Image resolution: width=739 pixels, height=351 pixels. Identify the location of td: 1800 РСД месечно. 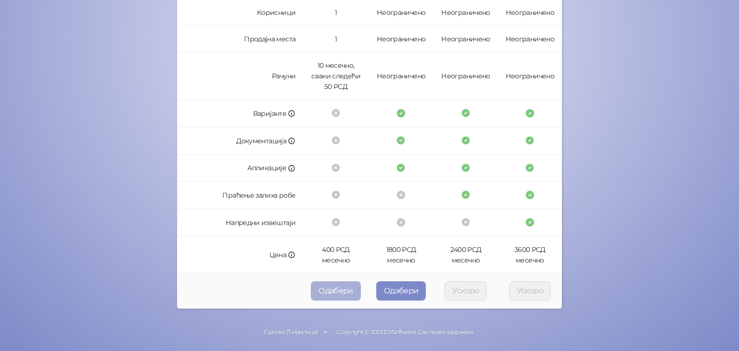
(401, 255).